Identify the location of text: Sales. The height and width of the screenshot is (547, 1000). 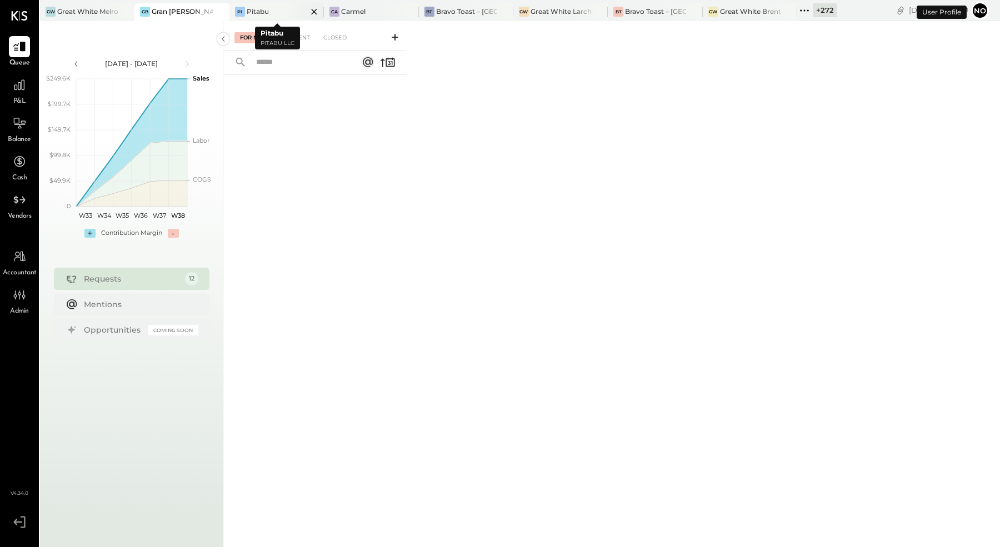
(201, 78).